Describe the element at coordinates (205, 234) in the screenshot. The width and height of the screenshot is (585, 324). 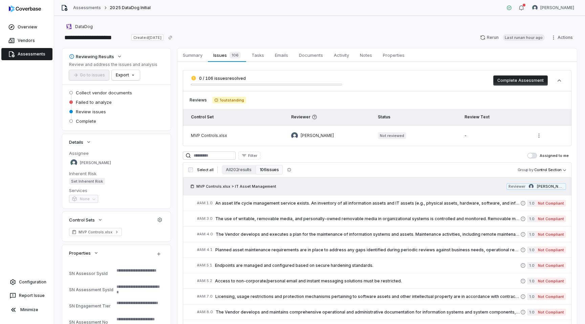
I see `span: # AM.4.0` at that location.